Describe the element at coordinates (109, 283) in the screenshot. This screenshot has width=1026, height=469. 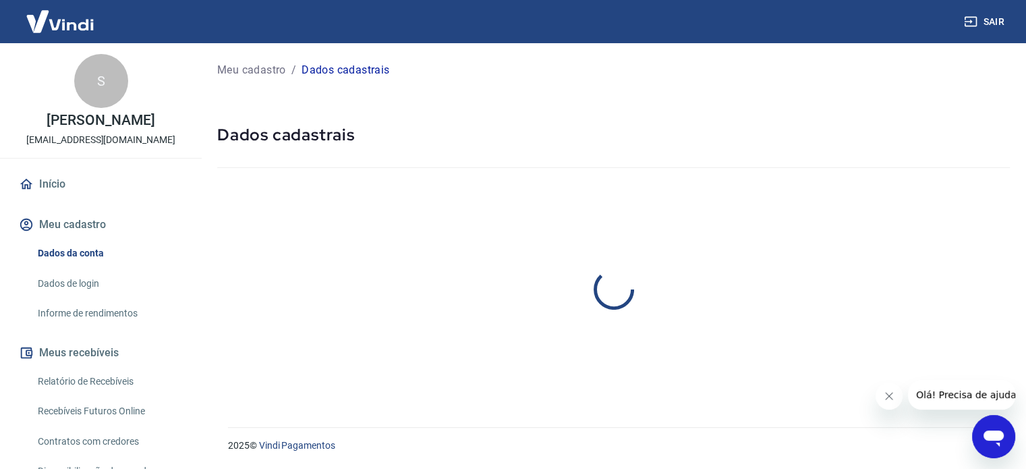
I see `a: Dados de login` at that location.